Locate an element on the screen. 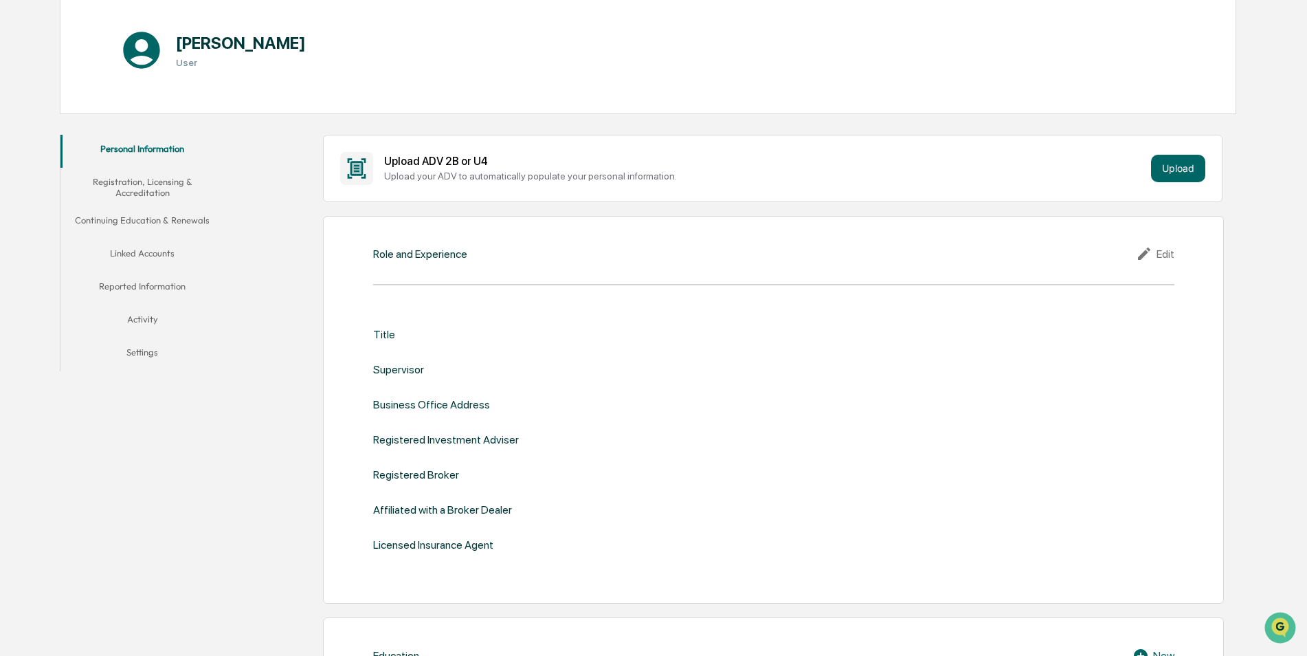 This screenshot has height=656, width=1307. button: Start new chat is located at coordinates (242, 118).